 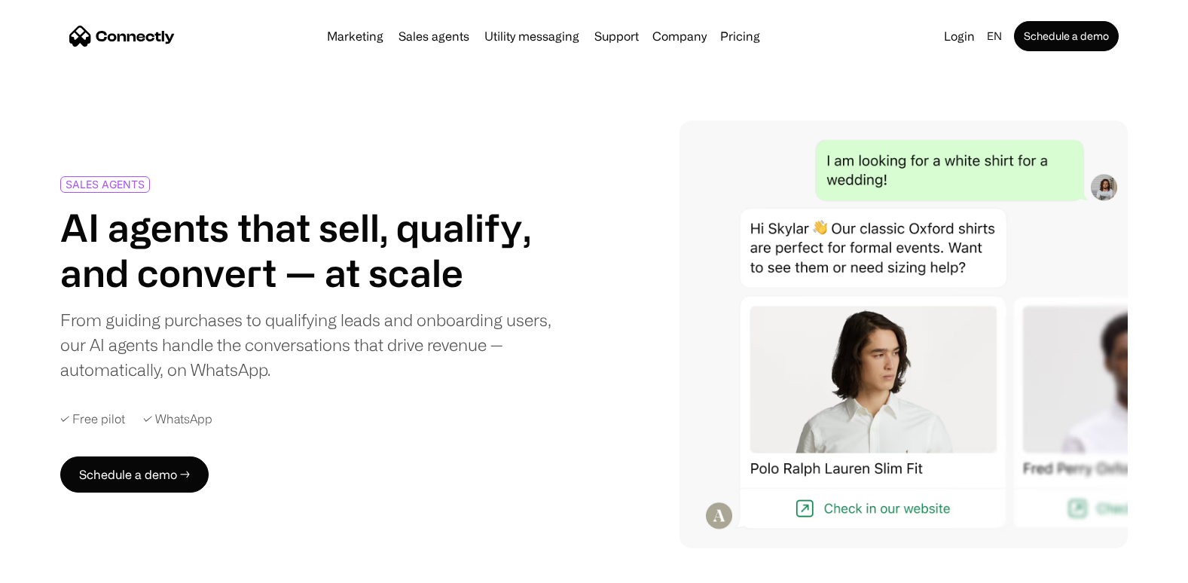 I want to click on a: Marketing, so click(x=355, y=36).